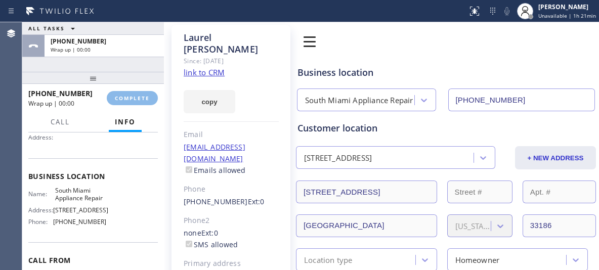 The height and width of the screenshot is (270, 599). What do you see at coordinates (366, 192) in the screenshot?
I see `input: Address` at bounding box center [366, 192].